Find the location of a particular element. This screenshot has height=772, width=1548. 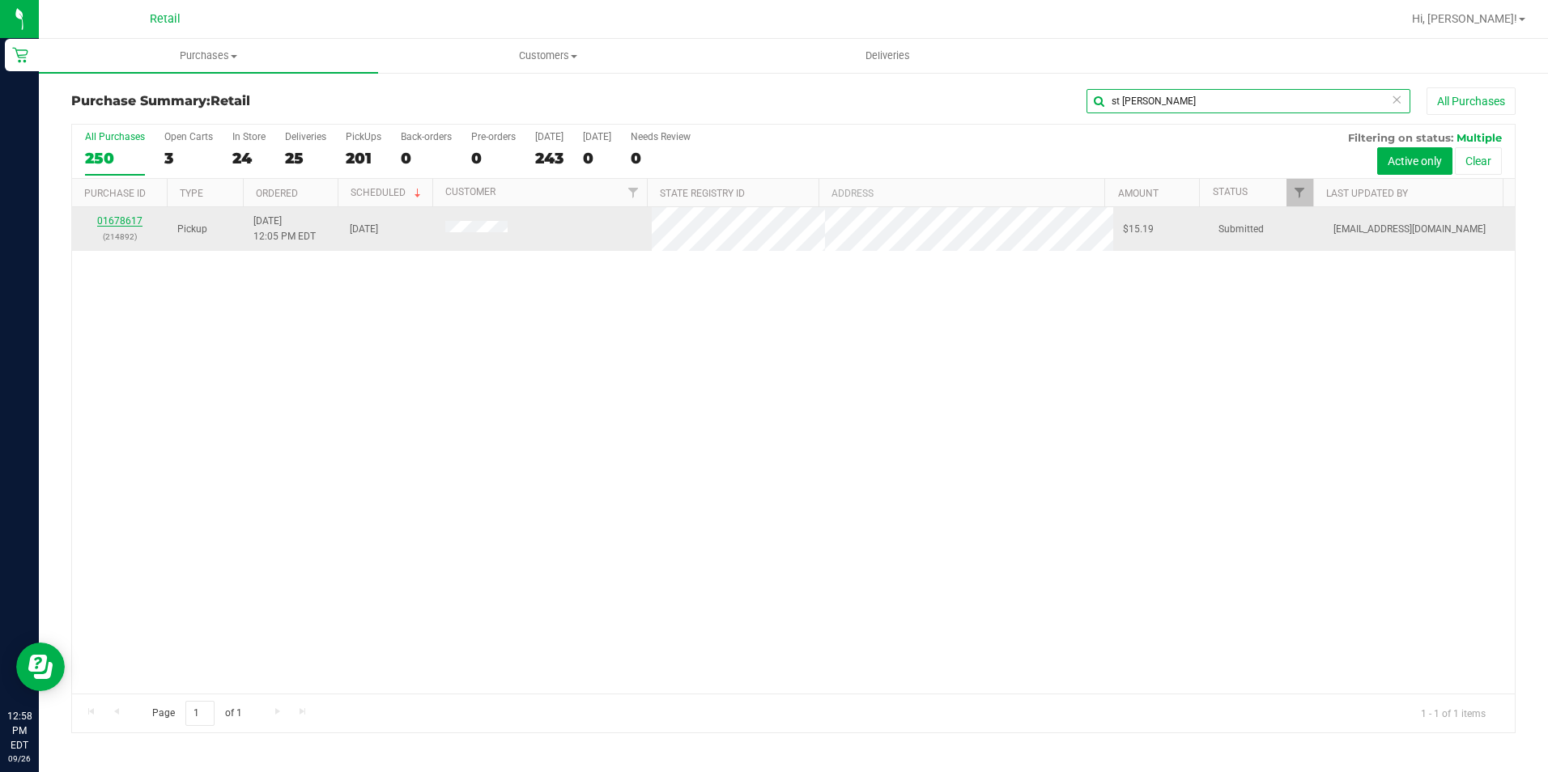

span: Multiple is located at coordinates (1479, 138).